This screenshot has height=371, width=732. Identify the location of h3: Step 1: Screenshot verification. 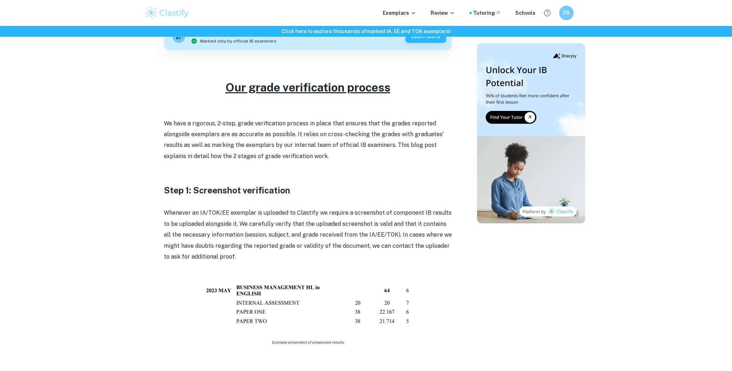
(308, 190).